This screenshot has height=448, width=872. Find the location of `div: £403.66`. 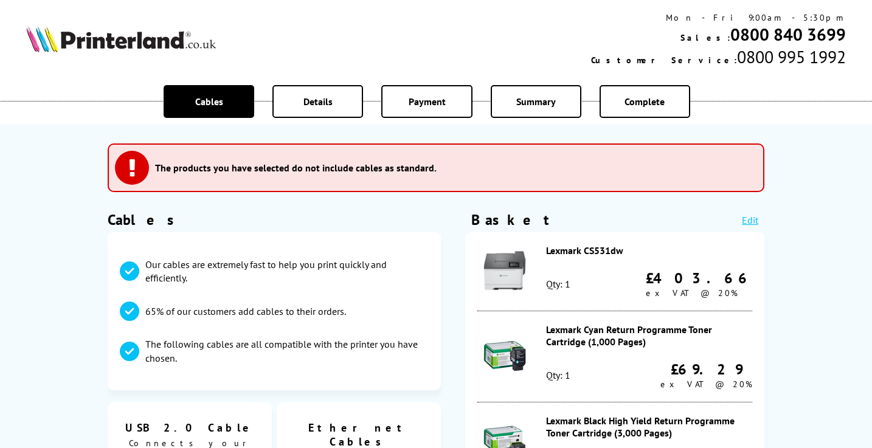

div: £403.66 is located at coordinates (699, 278).